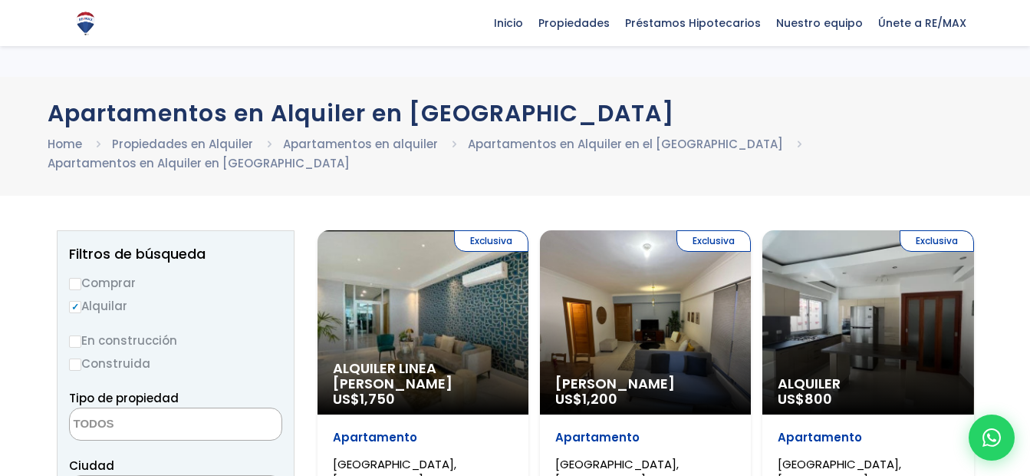  I want to click on a: Apartamentos en alquiler, so click(361, 143).